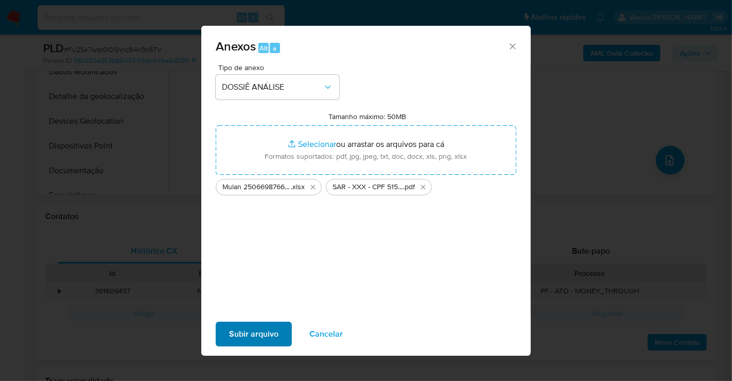 The width and height of the screenshot is (732, 381). I want to click on span: DOSSIÊ ANÁLISE, so click(272, 87).